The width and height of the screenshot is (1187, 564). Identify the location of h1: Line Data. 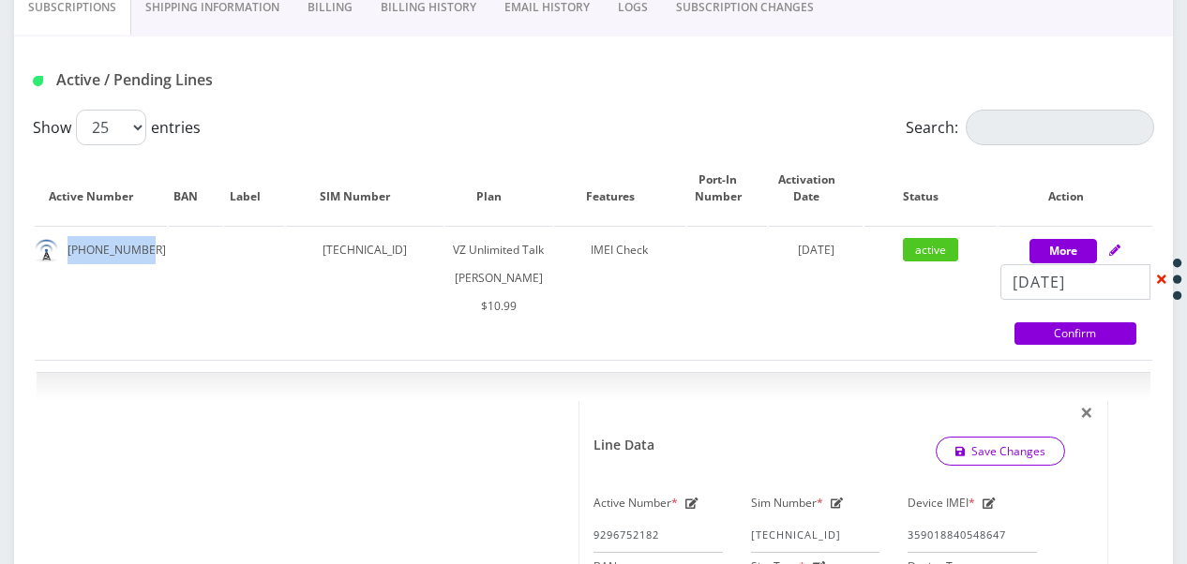
(623, 445).